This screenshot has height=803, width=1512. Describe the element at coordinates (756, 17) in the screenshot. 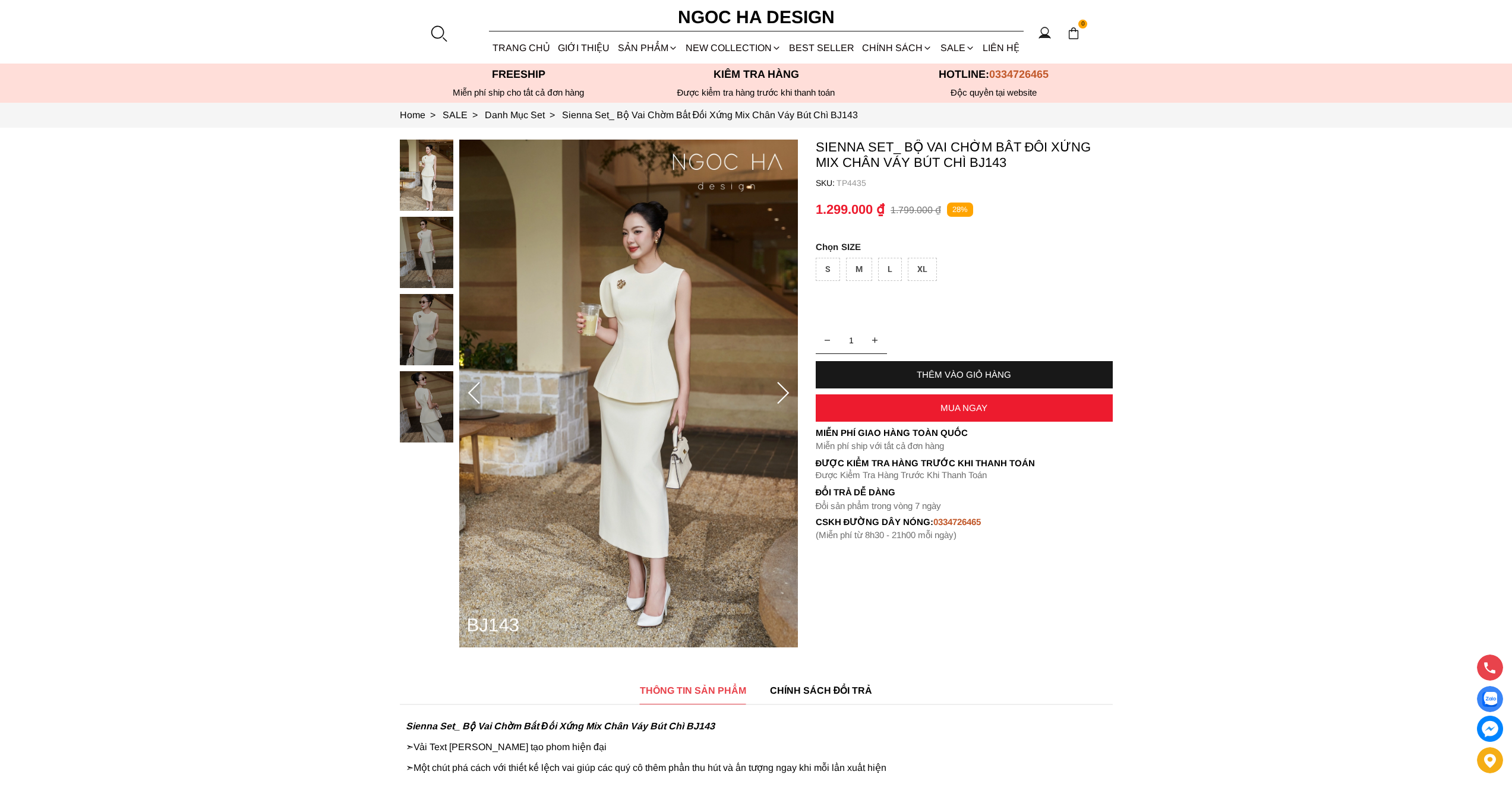

I see `a: Ngoc Ha Design` at that location.